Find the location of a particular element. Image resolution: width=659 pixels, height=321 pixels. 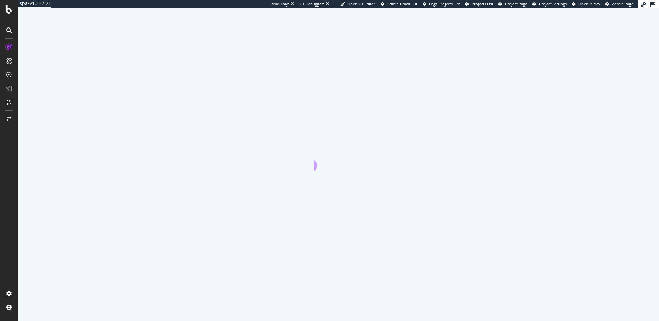

a: Admin Crawl List is located at coordinates (399, 4).